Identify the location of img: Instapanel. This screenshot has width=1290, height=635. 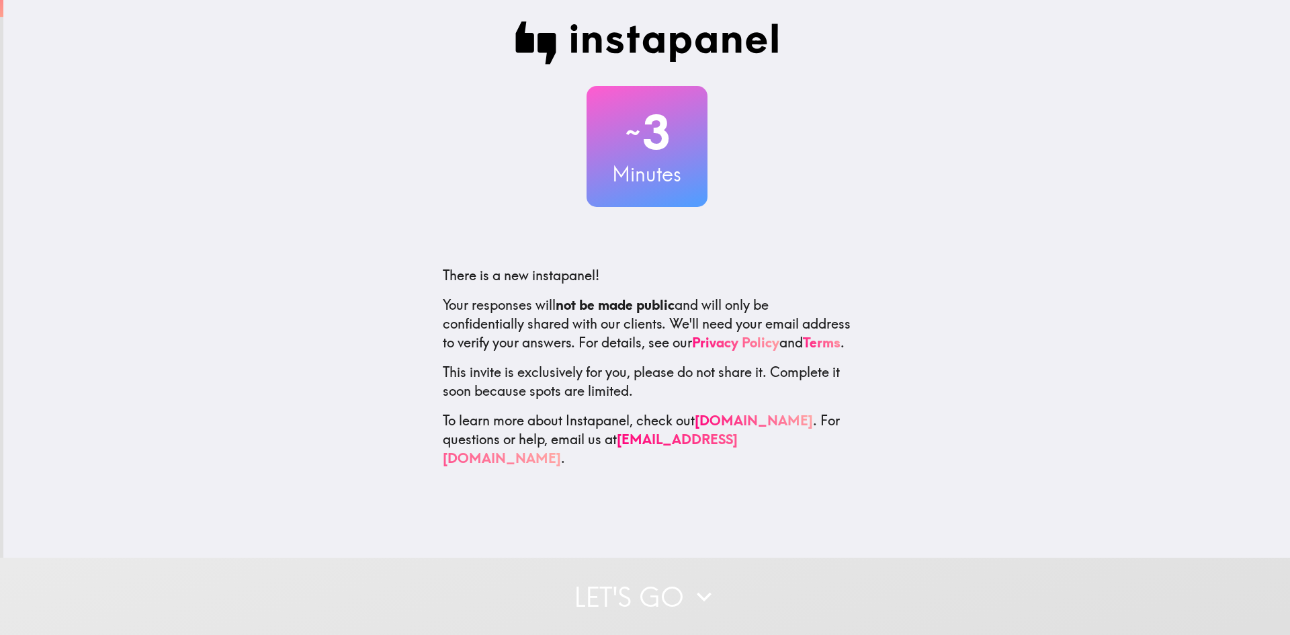
(647, 43).